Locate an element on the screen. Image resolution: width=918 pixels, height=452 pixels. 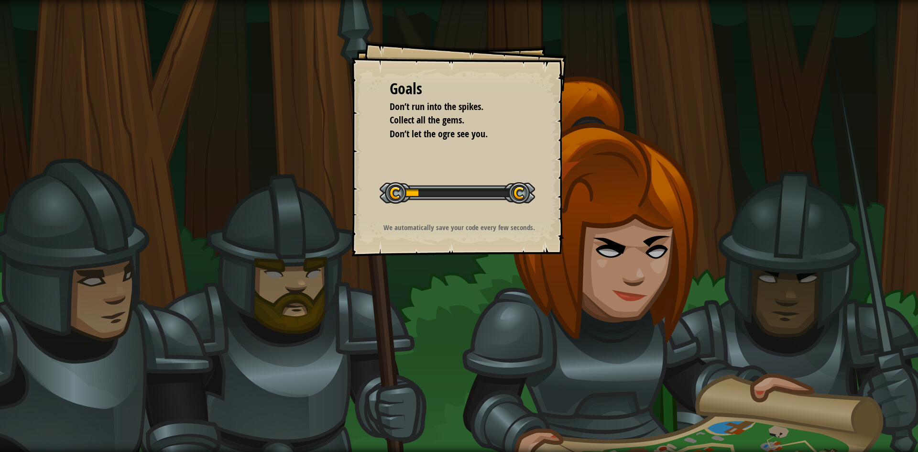
li: Collect all the gems. is located at coordinates (452, 120).